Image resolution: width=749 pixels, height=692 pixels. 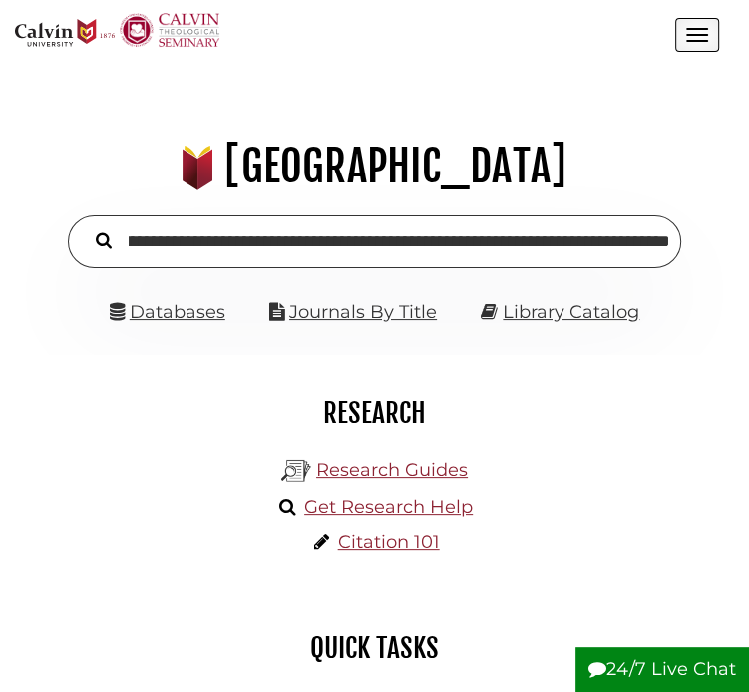 What do you see at coordinates (374, 648) in the screenshot?
I see `h2: Quick Tasks` at bounding box center [374, 648].